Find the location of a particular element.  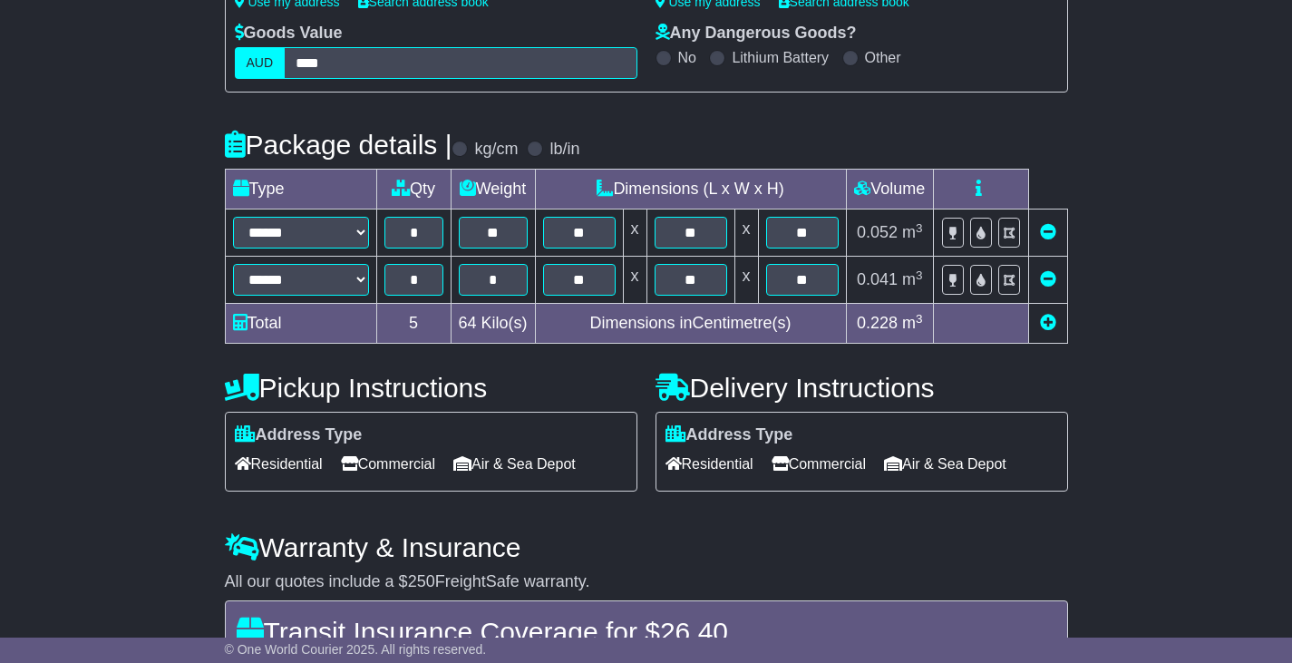

td: Weight is located at coordinates (492, 189).